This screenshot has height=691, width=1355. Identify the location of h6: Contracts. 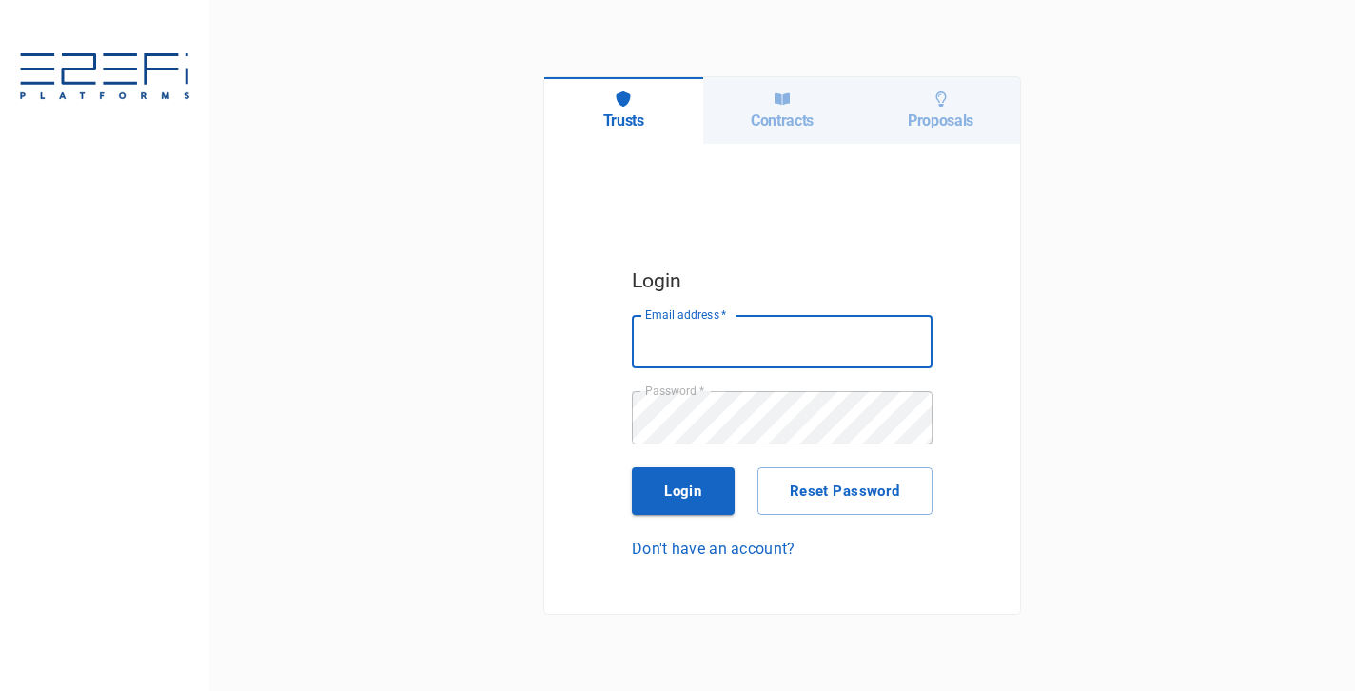
(782, 120).